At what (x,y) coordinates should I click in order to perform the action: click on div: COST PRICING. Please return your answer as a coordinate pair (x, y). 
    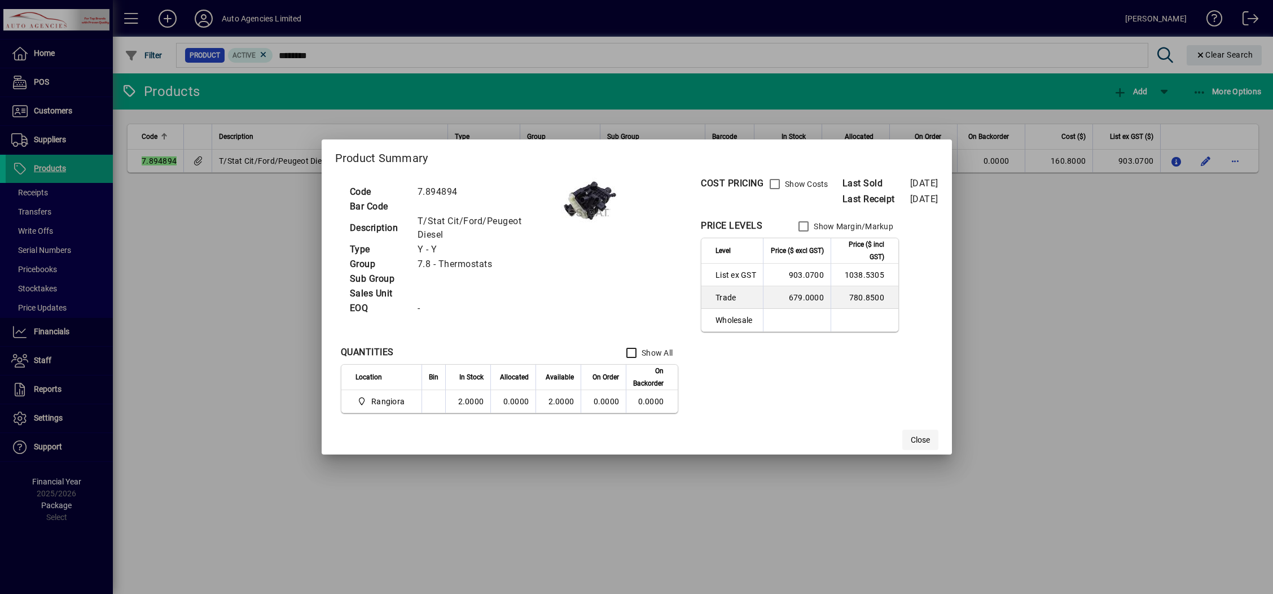
    Looking at the image, I should click on (732, 183).